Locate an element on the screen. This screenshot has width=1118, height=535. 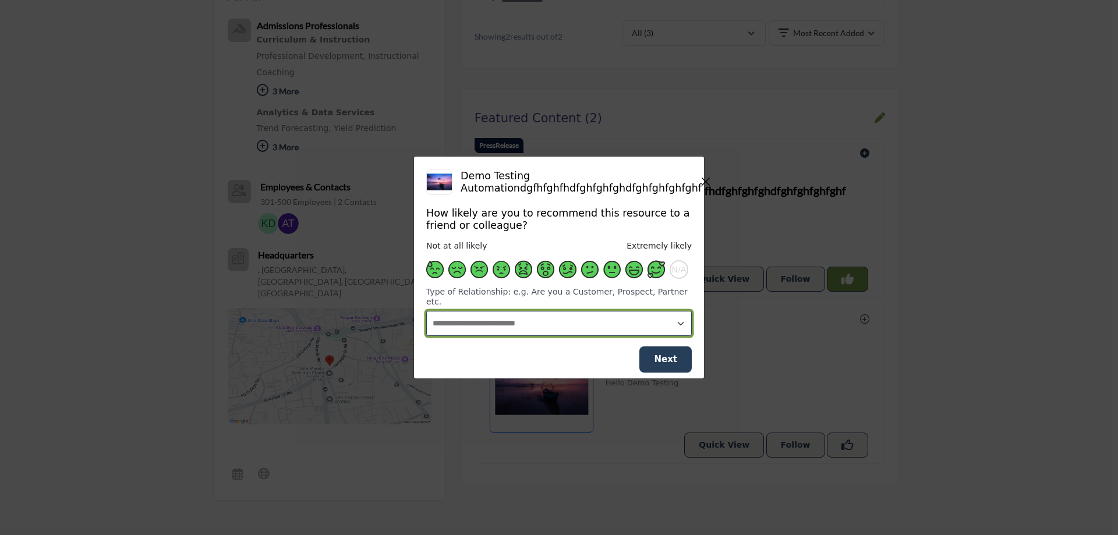
select: Supplier Relationship dropdown is located at coordinates (559, 323).